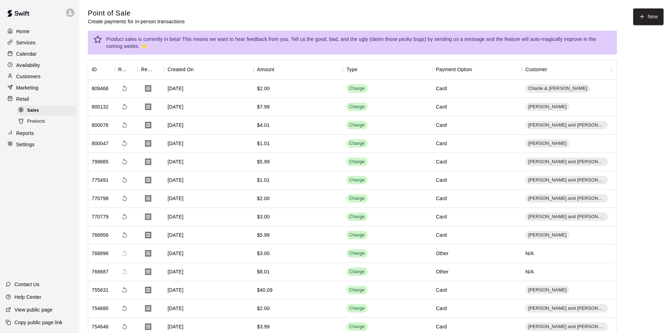 The image size is (672, 333). What do you see at coordinates (263, 107) in the screenshot?
I see `div: $7.99` at bounding box center [263, 107].